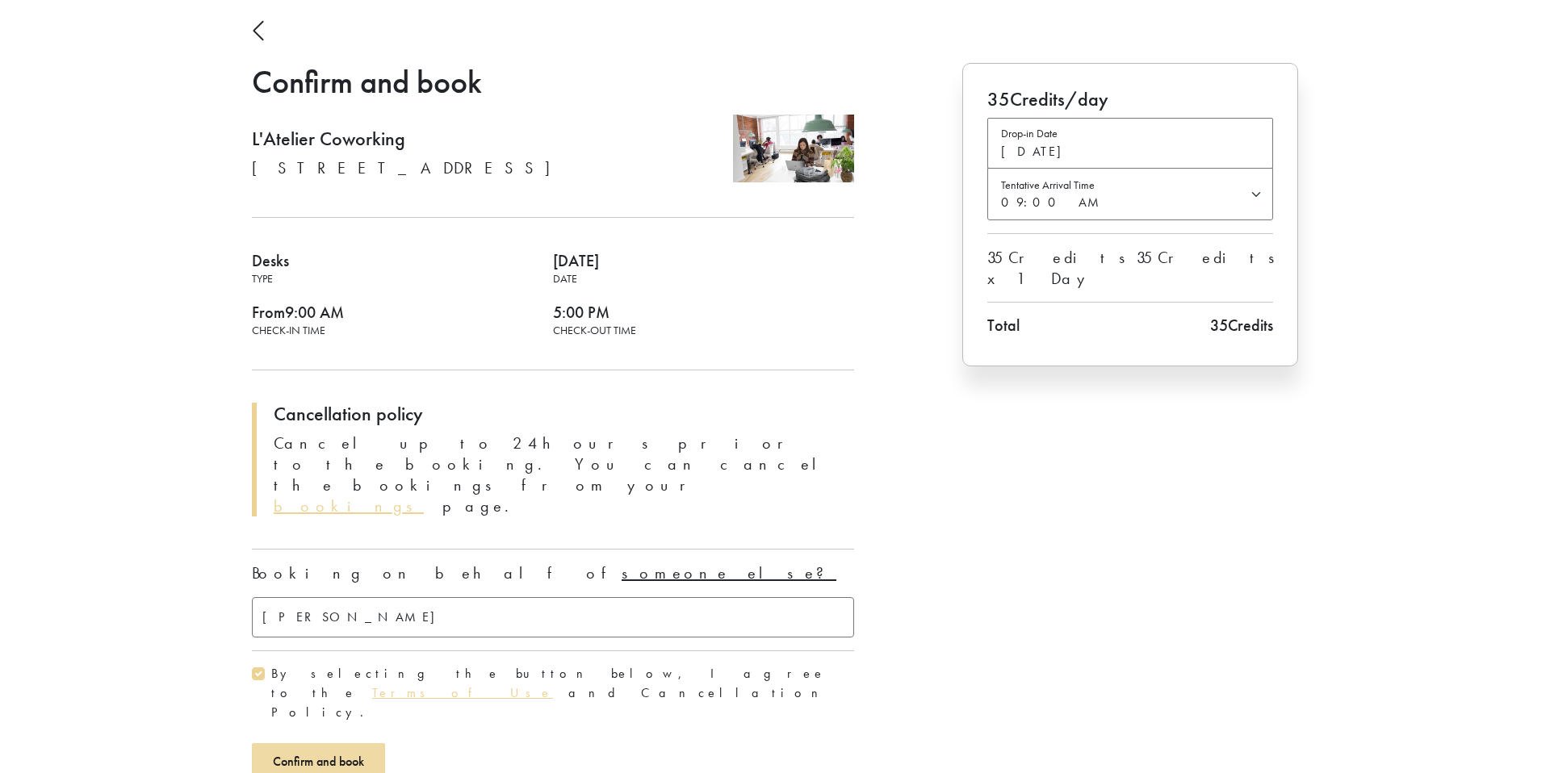  What do you see at coordinates (402, 312) in the screenshot?
I see `span: From 9:00 AM` at bounding box center [402, 312].